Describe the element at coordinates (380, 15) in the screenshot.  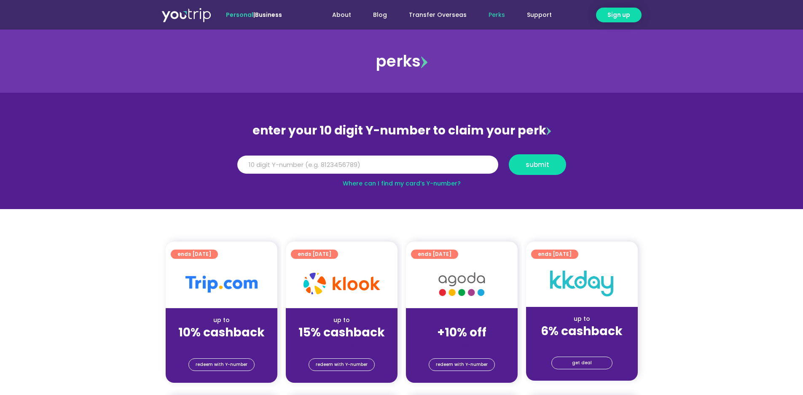
I see `a: Blog` at that location.